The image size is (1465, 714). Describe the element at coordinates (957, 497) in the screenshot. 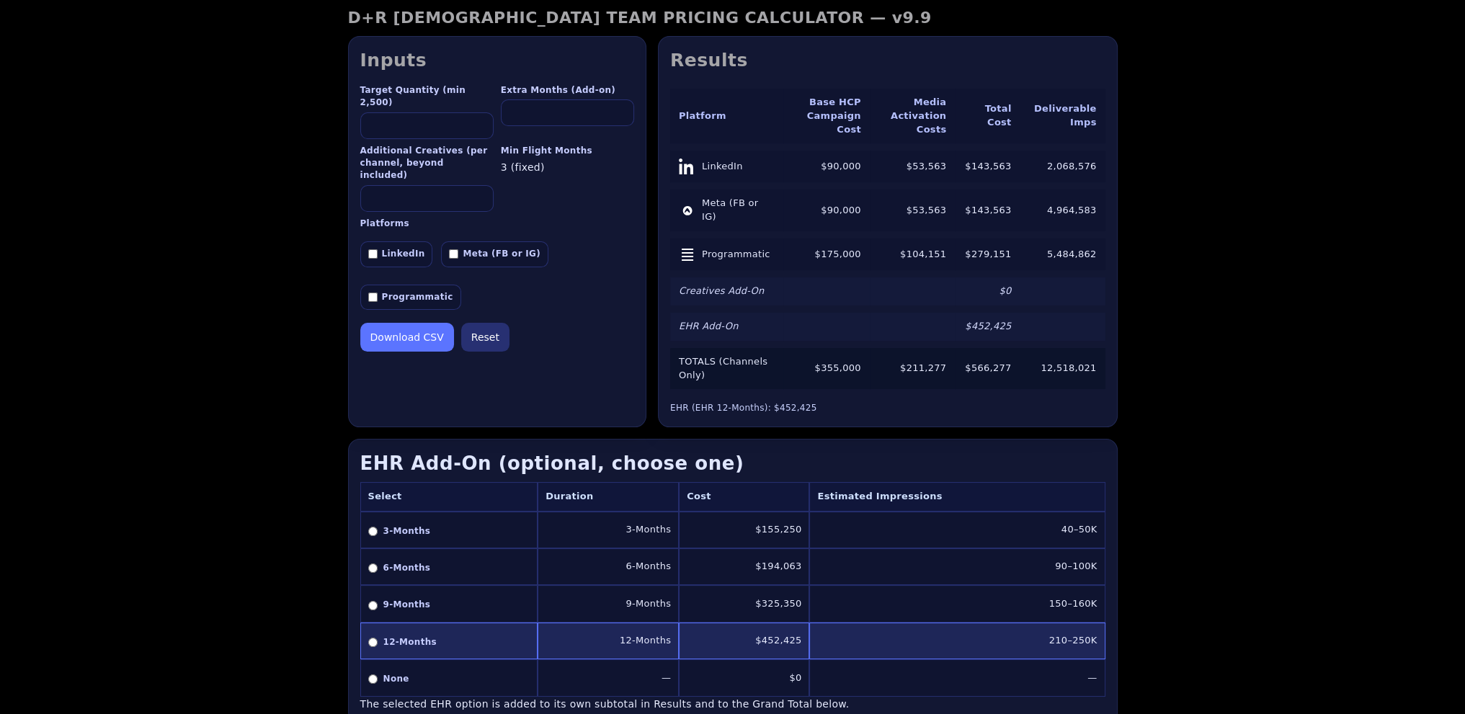

I see `th: Estimated Impressions` at that location.